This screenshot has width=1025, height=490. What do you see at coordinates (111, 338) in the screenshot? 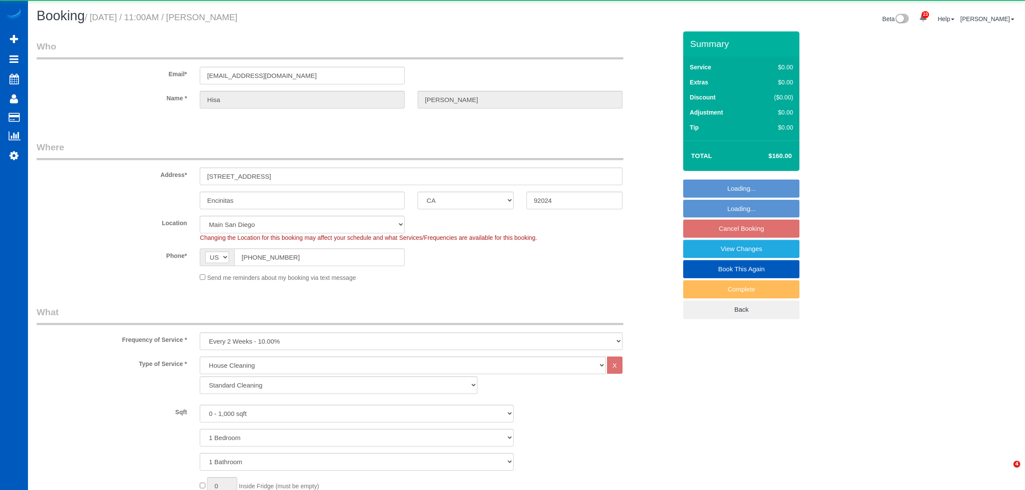
I see `label: Frequency of Service *` at bounding box center [111, 338].